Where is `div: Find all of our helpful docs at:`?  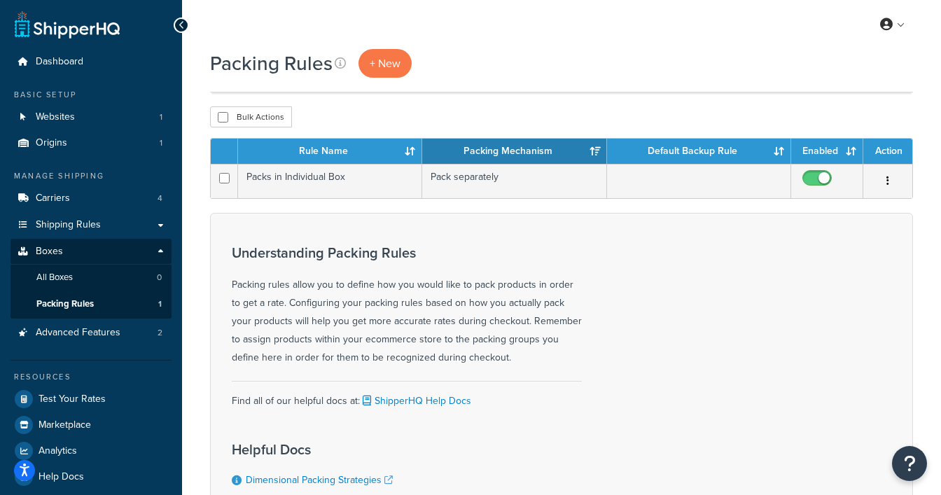 div: Find all of our helpful docs at: is located at coordinates (407, 396).